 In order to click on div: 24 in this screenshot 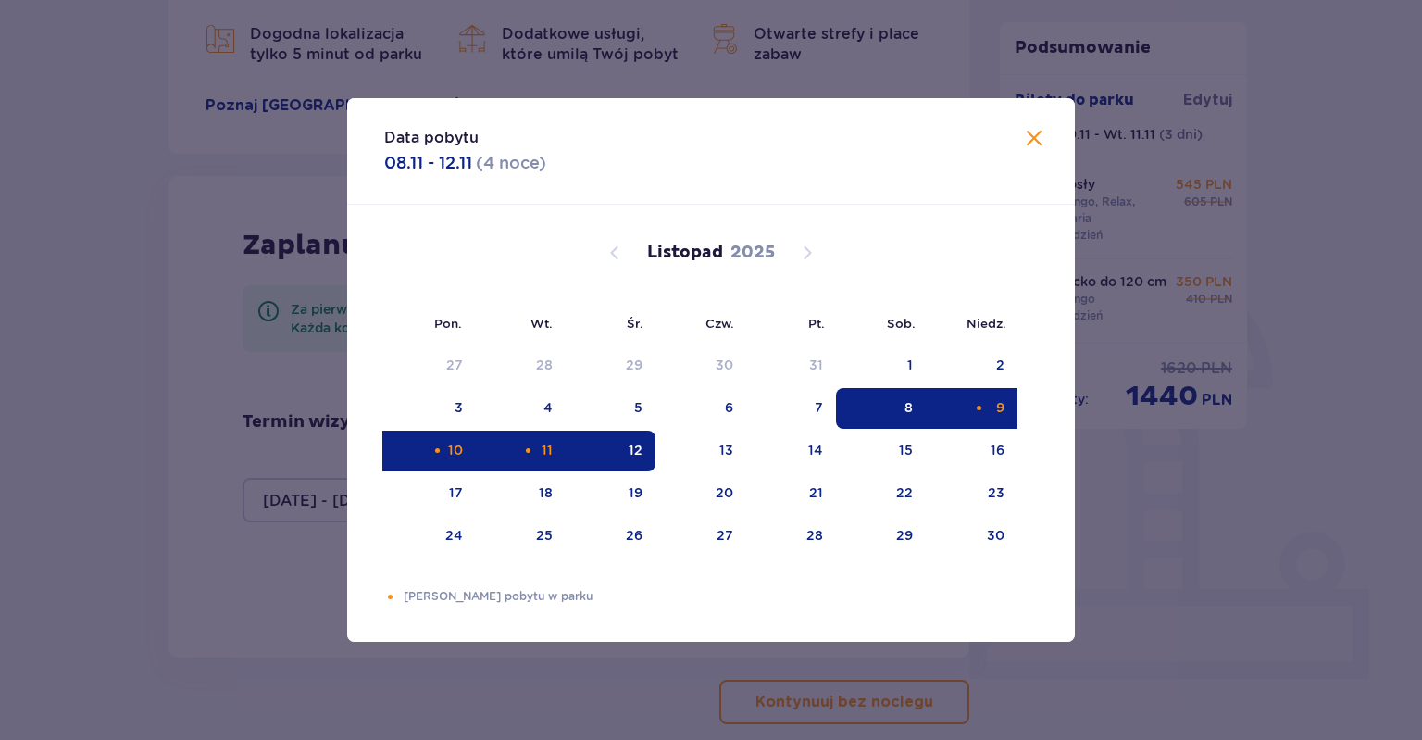, I will do `click(454, 535)`.